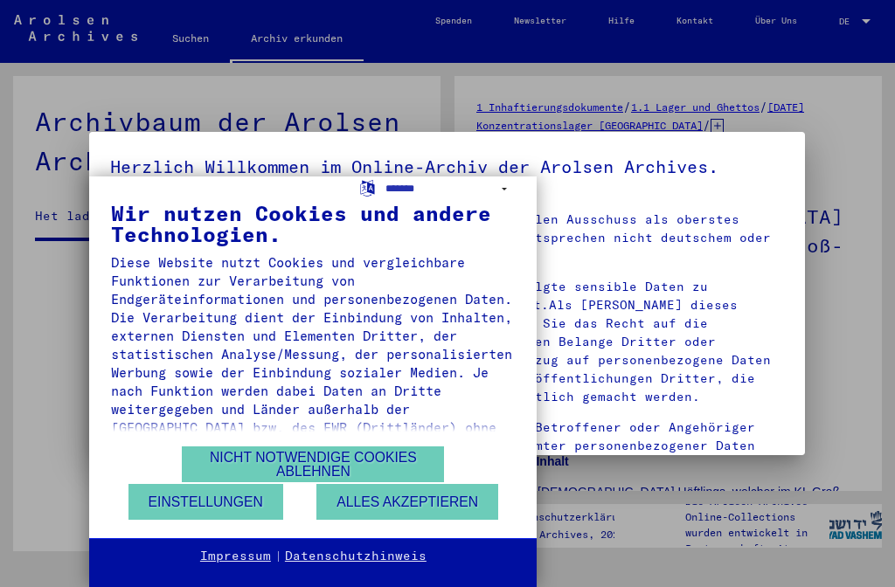 This screenshot has height=587, width=895. I want to click on button: Nicht notwendige Cookies ablehnen, so click(313, 464).